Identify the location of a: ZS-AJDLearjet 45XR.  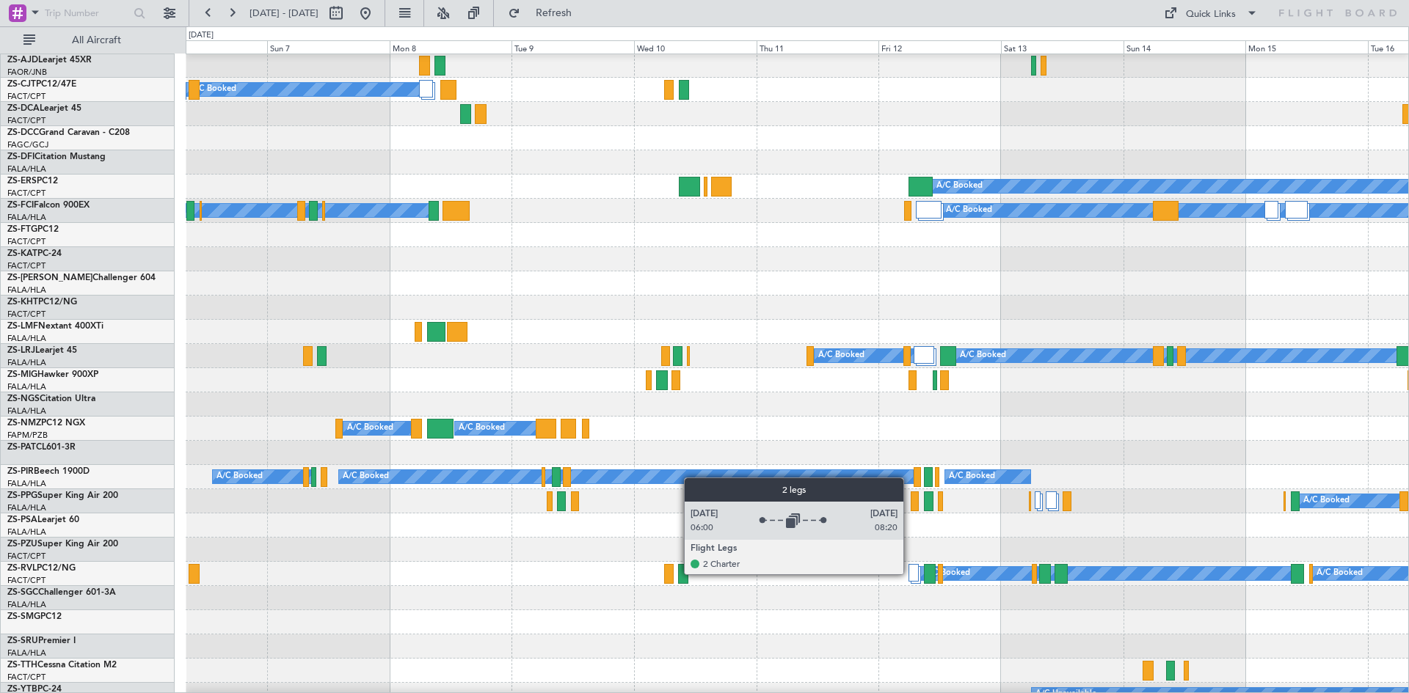
(49, 60).